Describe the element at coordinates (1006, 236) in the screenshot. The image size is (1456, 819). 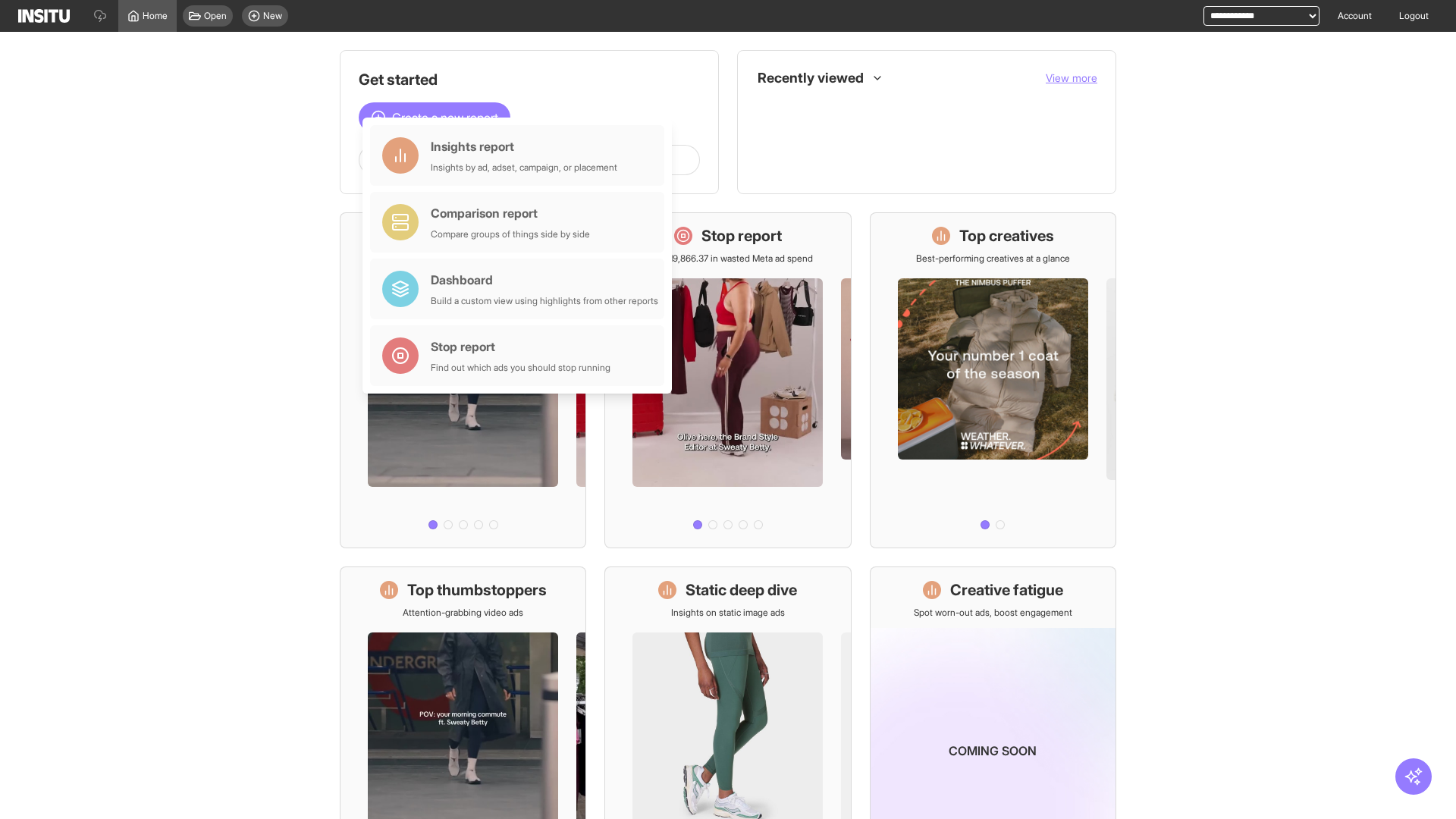
I see `h1: Top creatives` at that location.